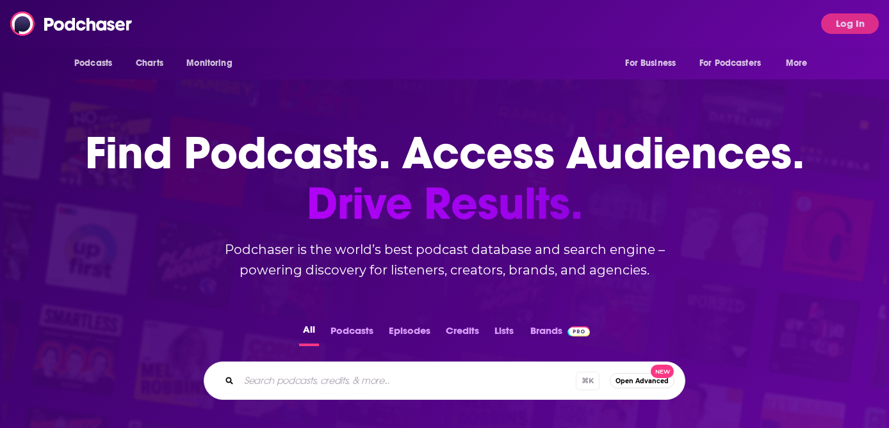 The image size is (889, 428). I want to click on input: Search podcasts, credits, & more..., so click(407, 381).